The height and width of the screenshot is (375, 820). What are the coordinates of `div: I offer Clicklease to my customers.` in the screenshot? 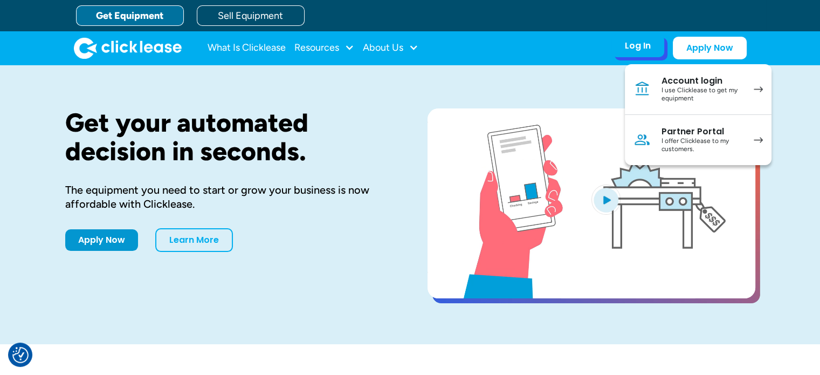 It's located at (702, 145).